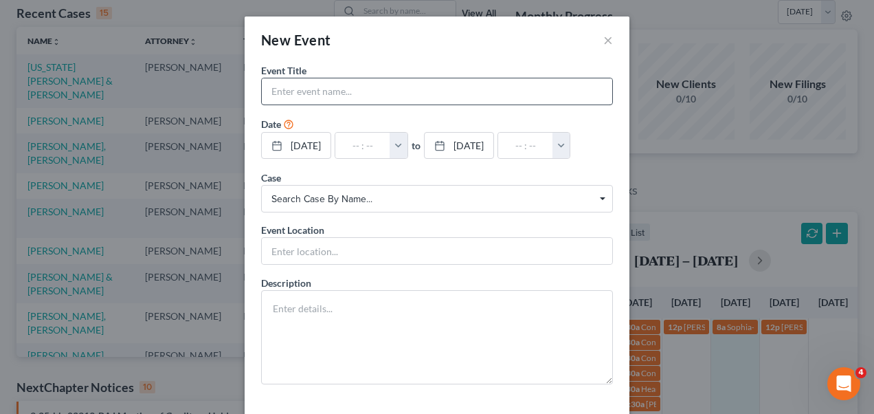 The image size is (874, 414). I want to click on input: Enter event name..., so click(437, 91).